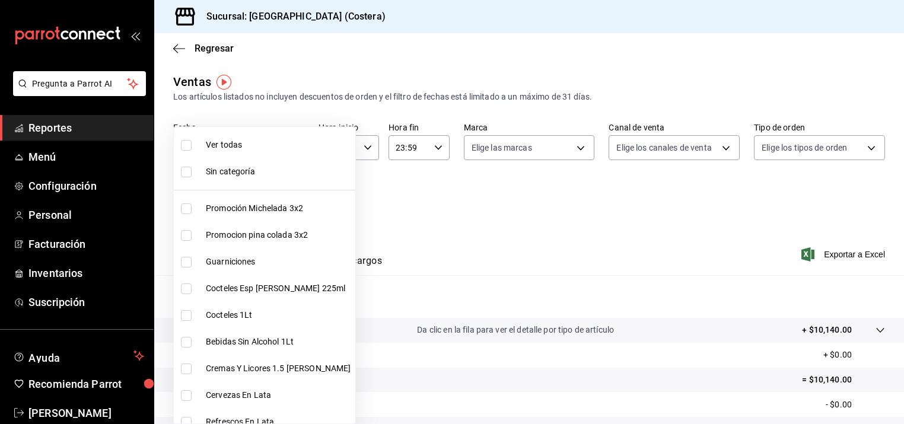 This screenshot has width=904, height=424. I want to click on span: Promoción Michelada 3x2, so click(278, 208).